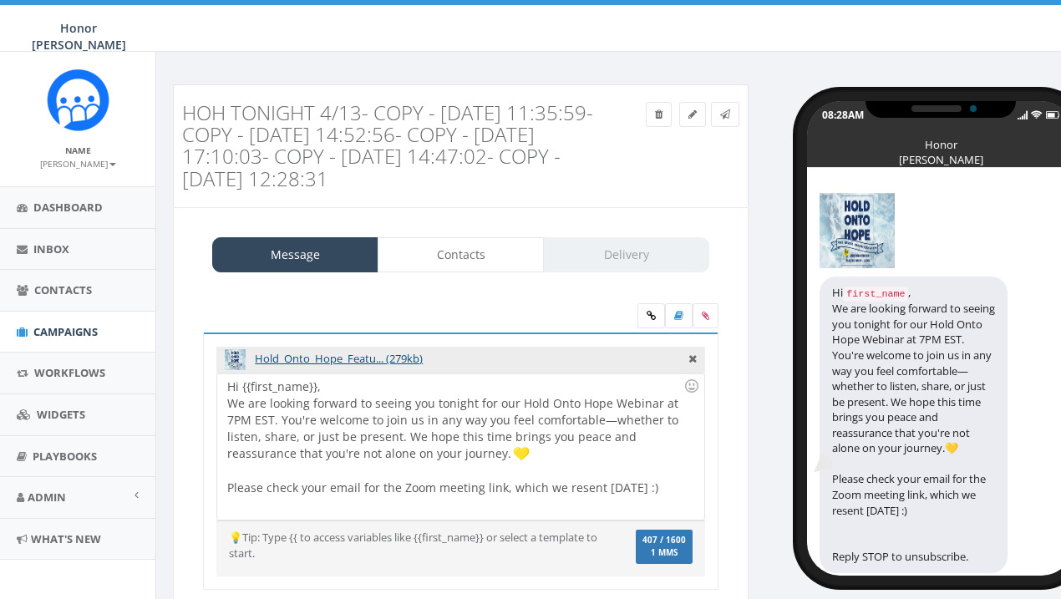  What do you see at coordinates (65, 332) in the screenshot?
I see `span: Campaigns` at bounding box center [65, 332].